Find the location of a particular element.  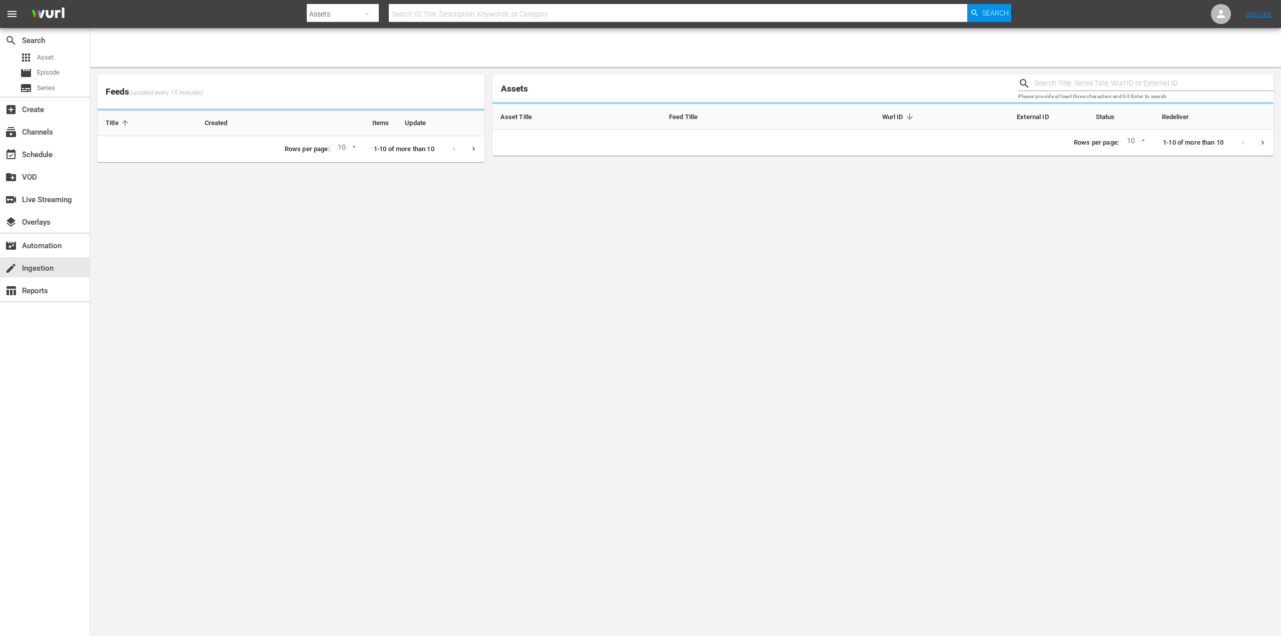

img: ans4CAIJ8jUAAAAAAAAAAAAAAAAAAAAAAAAgQb4GAAAAAAAAAAAAAAAAAAAAAAAAJMjXAAAAAAAAAAAAAAAAAAAAAAAAgAT5G... is located at coordinates (48, 14).